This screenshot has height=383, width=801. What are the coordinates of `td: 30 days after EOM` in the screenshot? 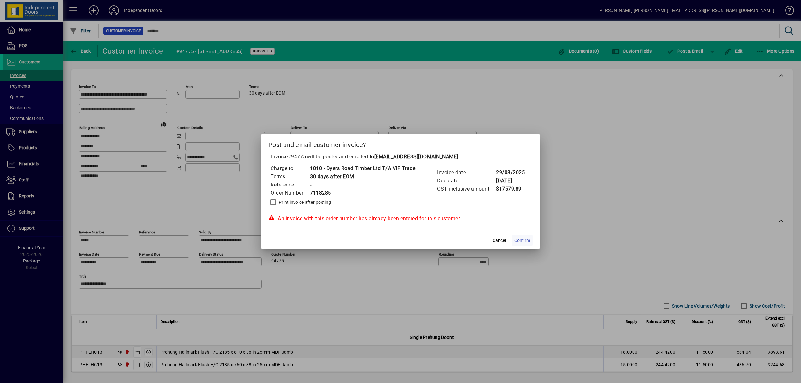 It's located at (362, 177).